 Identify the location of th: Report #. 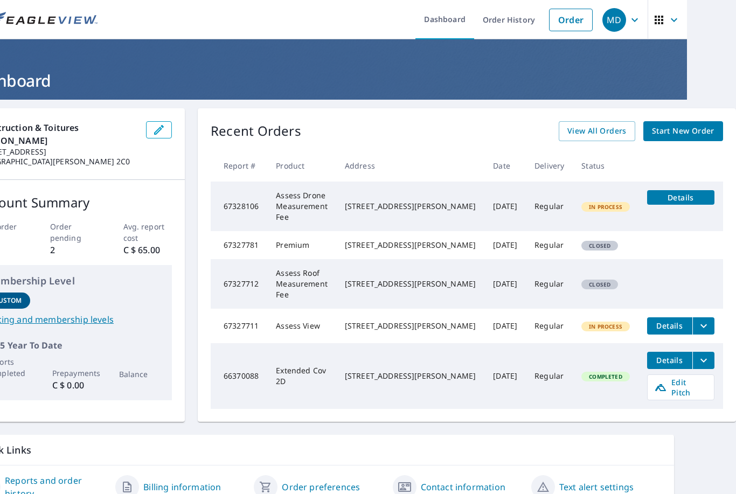
(239, 165).